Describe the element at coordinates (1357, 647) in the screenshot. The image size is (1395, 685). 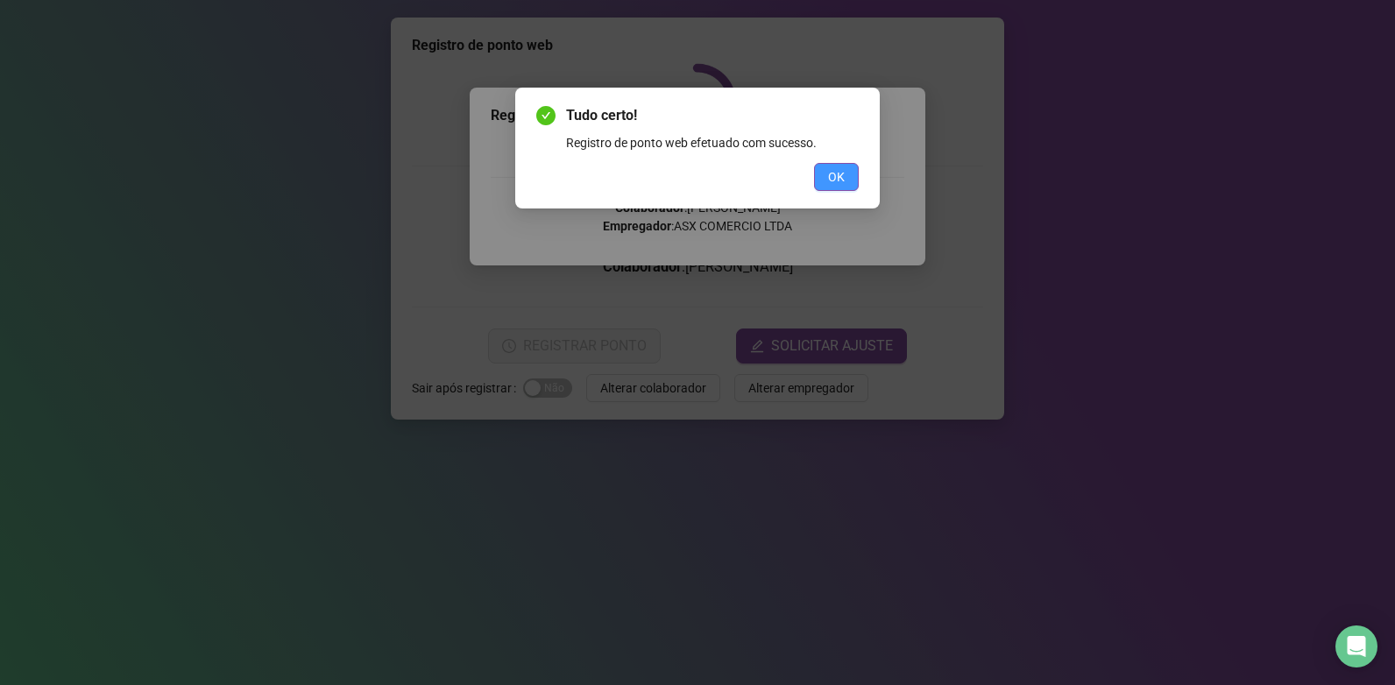
I see `div: Open Intercom Messenger` at that location.